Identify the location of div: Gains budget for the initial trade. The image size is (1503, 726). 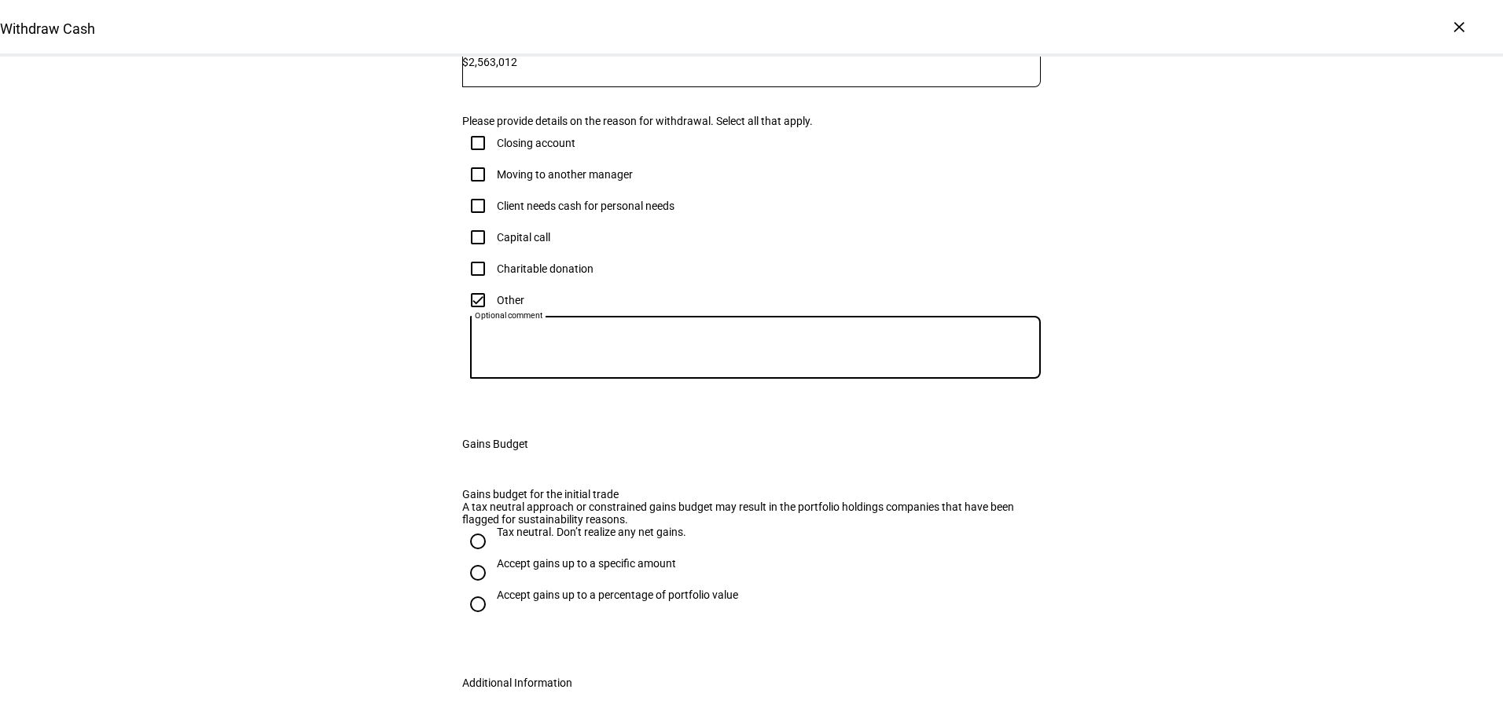
(751, 494).